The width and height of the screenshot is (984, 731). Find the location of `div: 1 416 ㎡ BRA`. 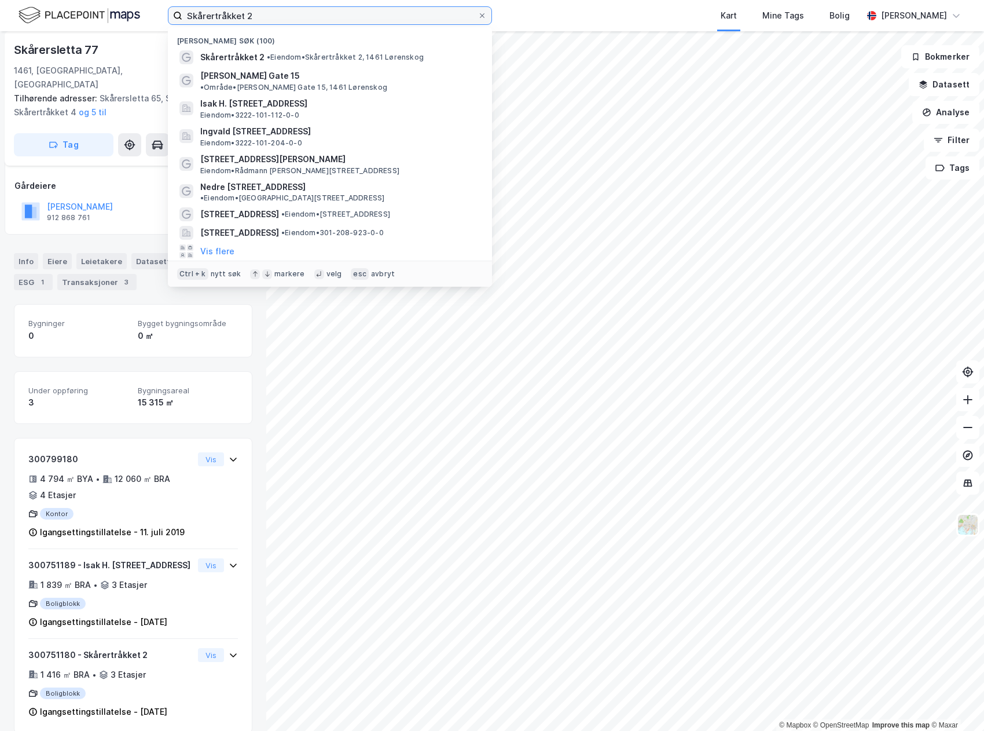

div: 1 416 ㎡ BRA is located at coordinates (65, 674).